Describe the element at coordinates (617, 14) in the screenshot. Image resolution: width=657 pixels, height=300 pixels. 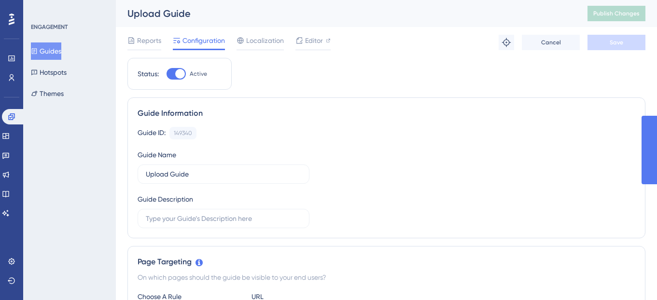
I see `button: Publish Changes` at that location.